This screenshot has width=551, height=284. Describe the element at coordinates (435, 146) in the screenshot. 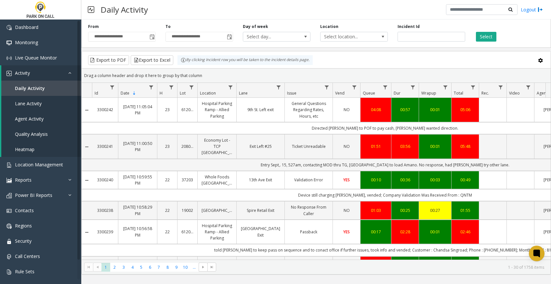

I see `div: 00:01` at that location.